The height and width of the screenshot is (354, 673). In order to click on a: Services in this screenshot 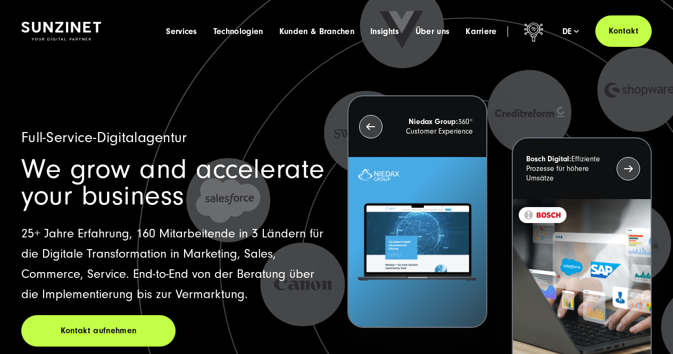, I will do `click(181, 31)`.